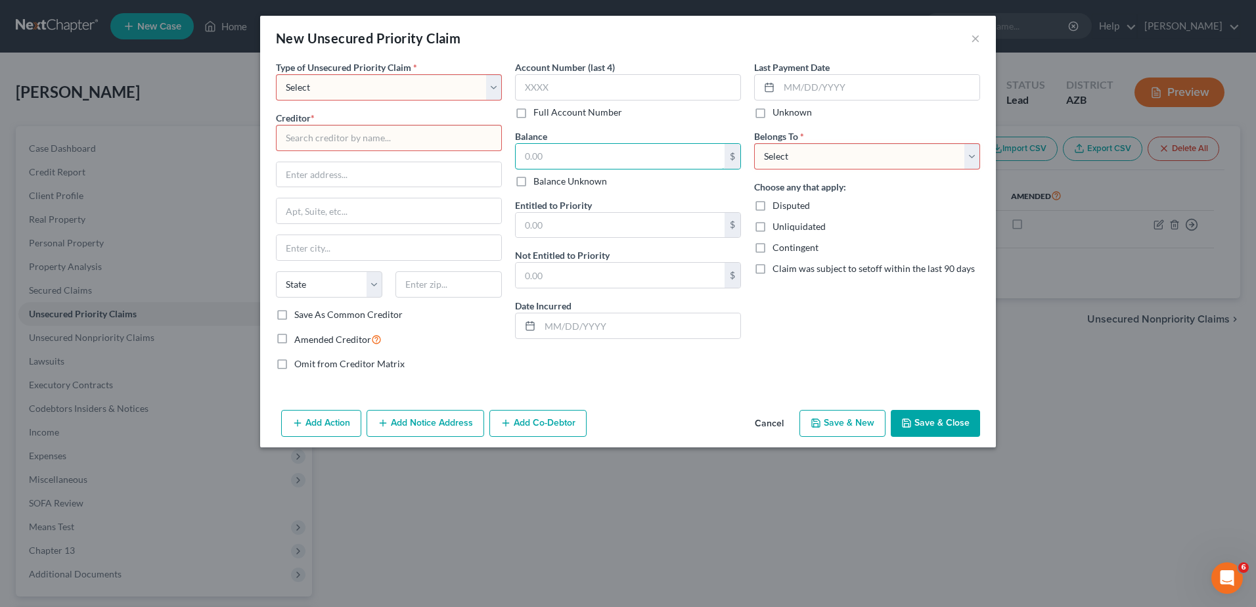 The image size is (1256, 607). Describe the element at coordinates (349, 363) in the screenshot. I see `span: Omit from Creditor Matrix` at that location.